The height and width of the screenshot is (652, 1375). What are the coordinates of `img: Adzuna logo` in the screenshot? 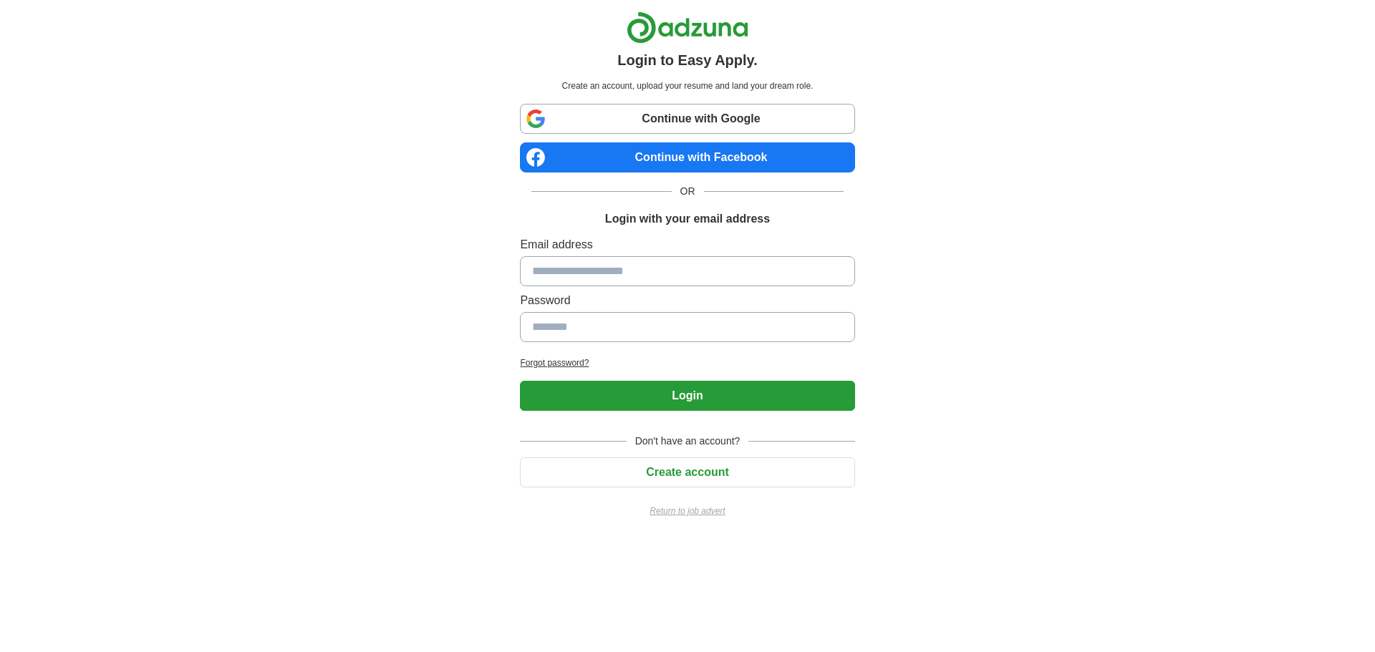 It's located at (687, 27).